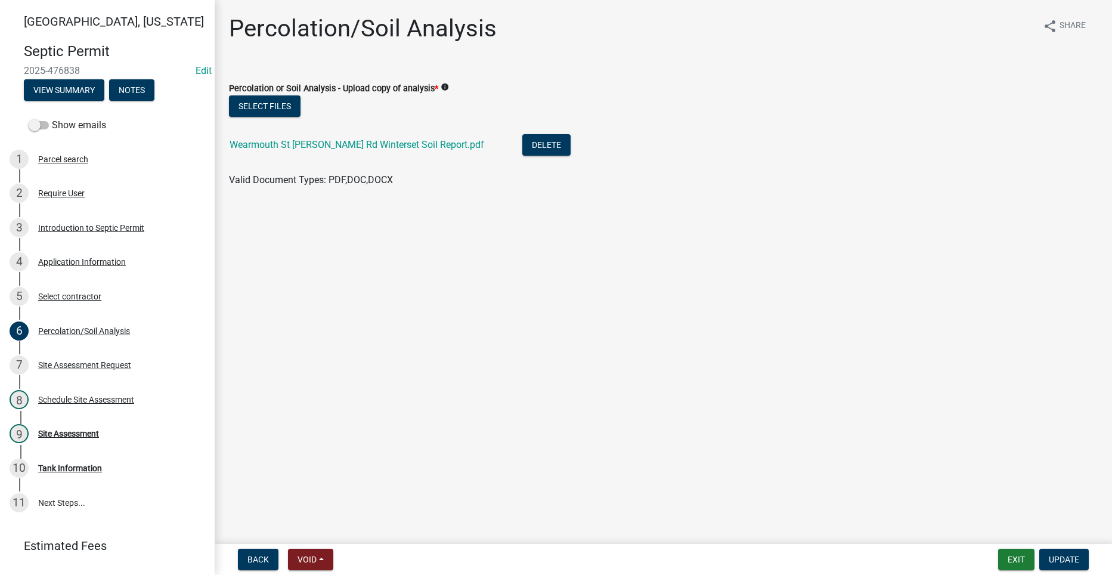  I want to click on div: 4, so click(19, 262).